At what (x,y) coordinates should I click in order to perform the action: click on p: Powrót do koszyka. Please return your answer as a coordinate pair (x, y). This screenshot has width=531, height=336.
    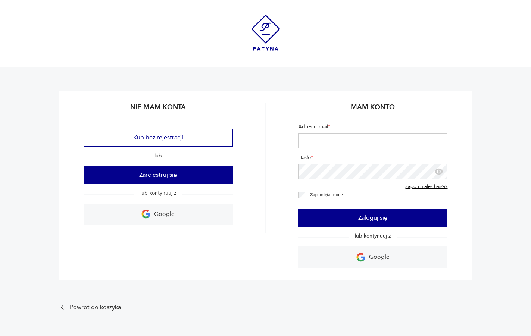
    Looking at the image, I should click on (95, 307).